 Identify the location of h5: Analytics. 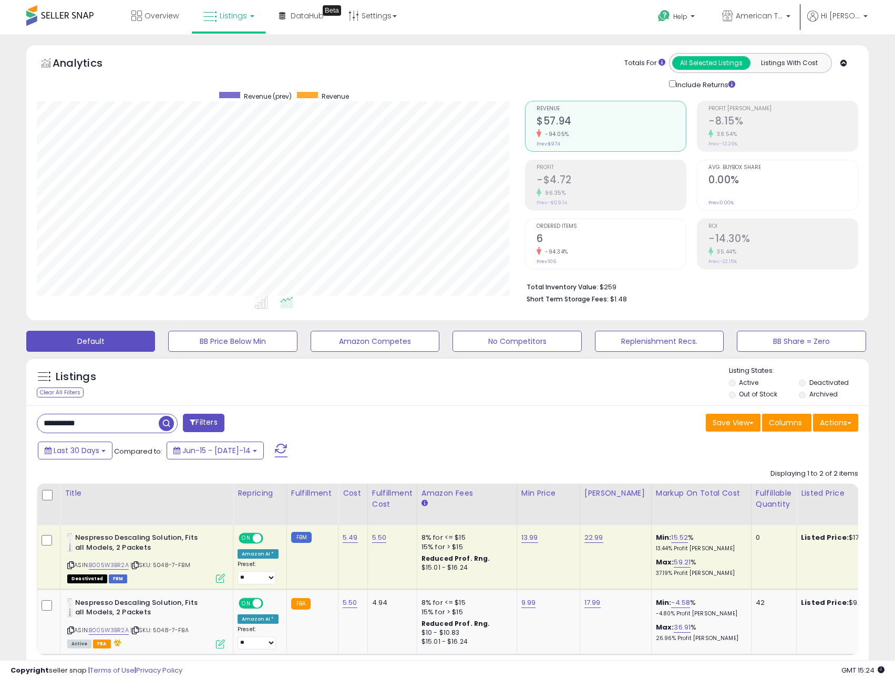
(88, 64).